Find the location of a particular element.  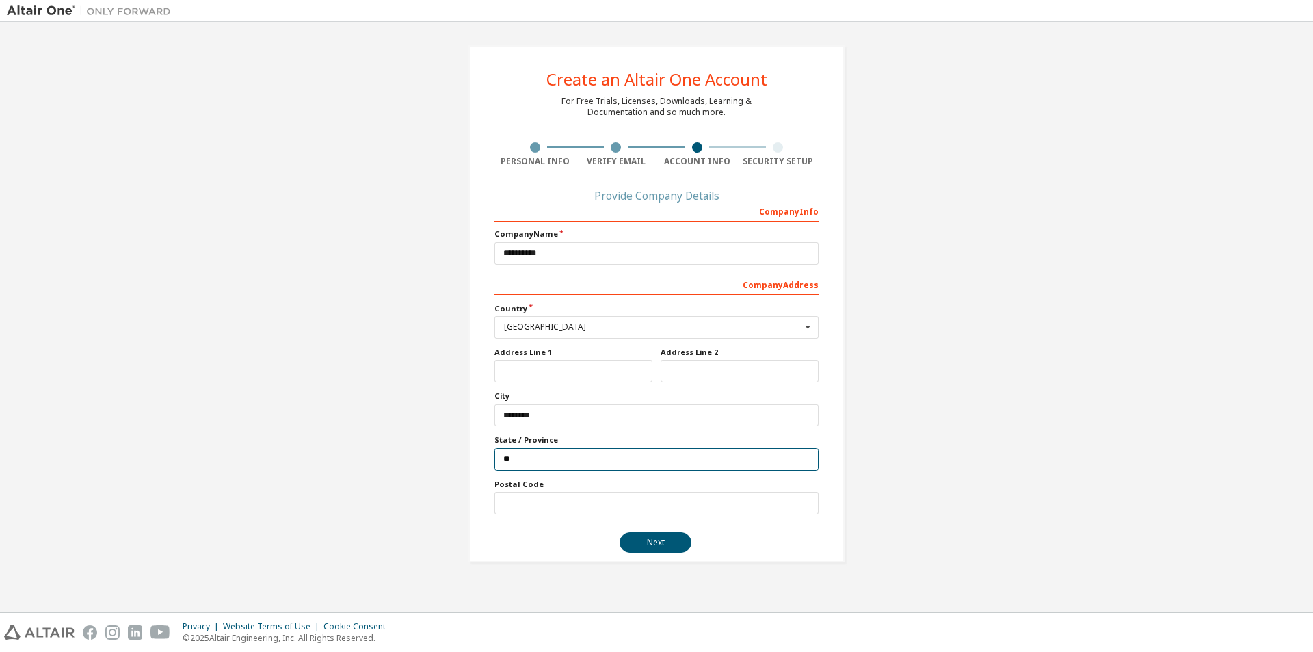

img: instagram.svg is located at coordinates (112, 632).